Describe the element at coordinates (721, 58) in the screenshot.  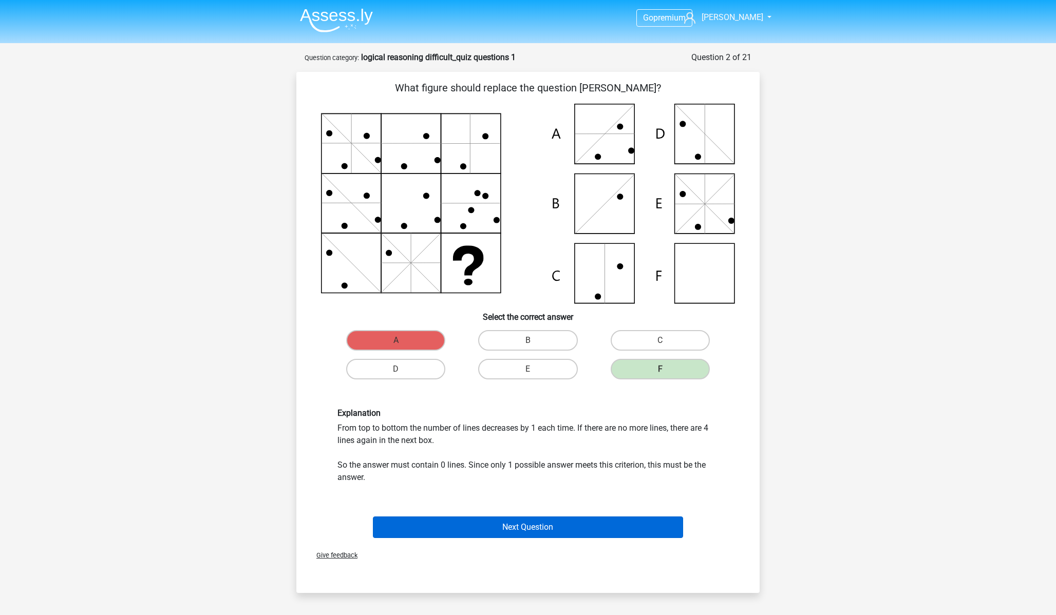
I see `div: Question 2 of 21` at that location.